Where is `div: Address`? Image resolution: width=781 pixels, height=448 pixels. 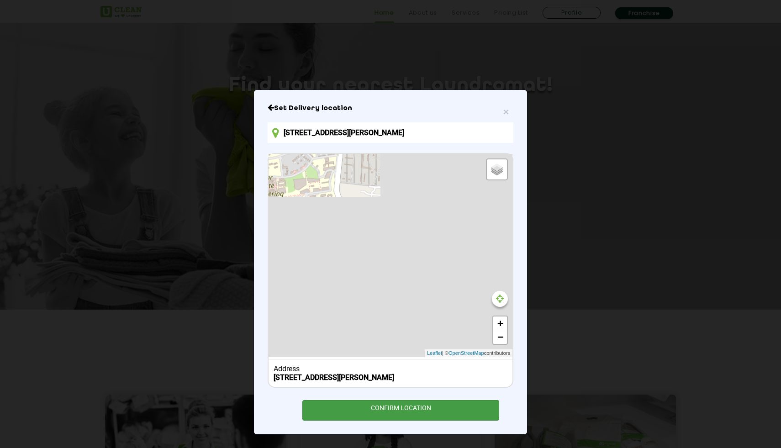 div: Address is located at coordinates (391, 369).